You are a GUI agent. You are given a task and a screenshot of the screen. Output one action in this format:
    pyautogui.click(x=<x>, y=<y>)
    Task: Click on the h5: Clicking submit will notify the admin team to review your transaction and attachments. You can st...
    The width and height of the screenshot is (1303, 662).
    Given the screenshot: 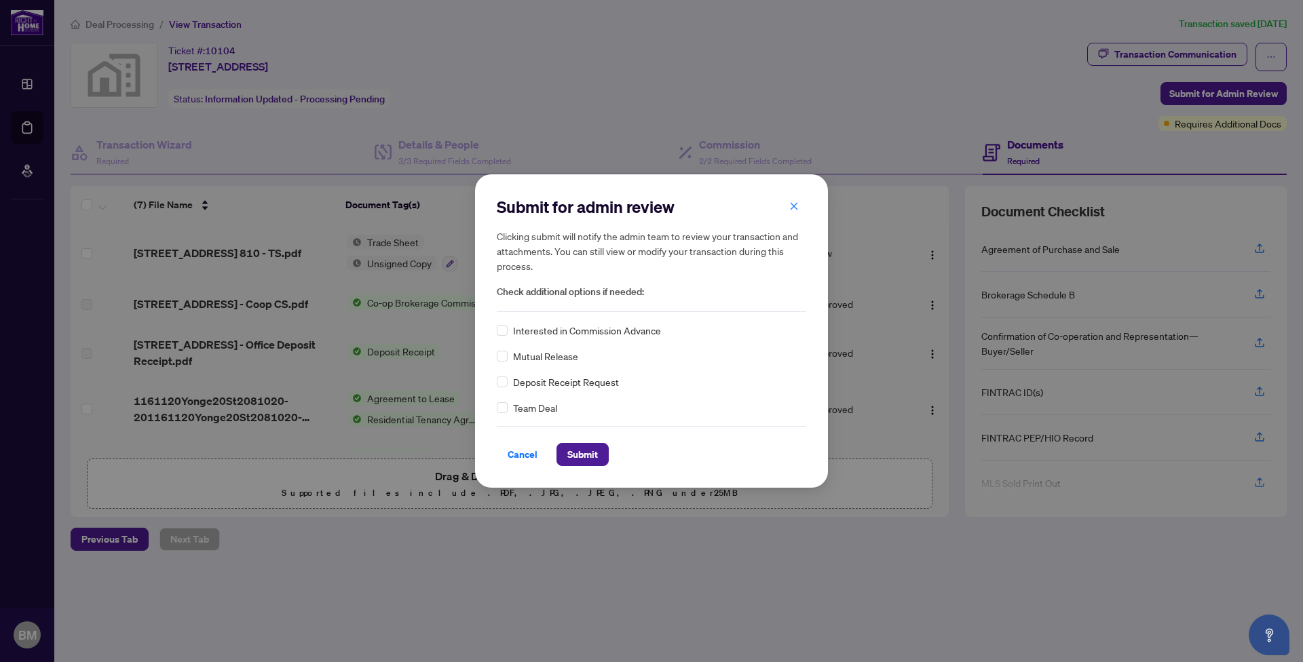 What is the action you would take?
    pyautogui.click(x=651, y=251)
    